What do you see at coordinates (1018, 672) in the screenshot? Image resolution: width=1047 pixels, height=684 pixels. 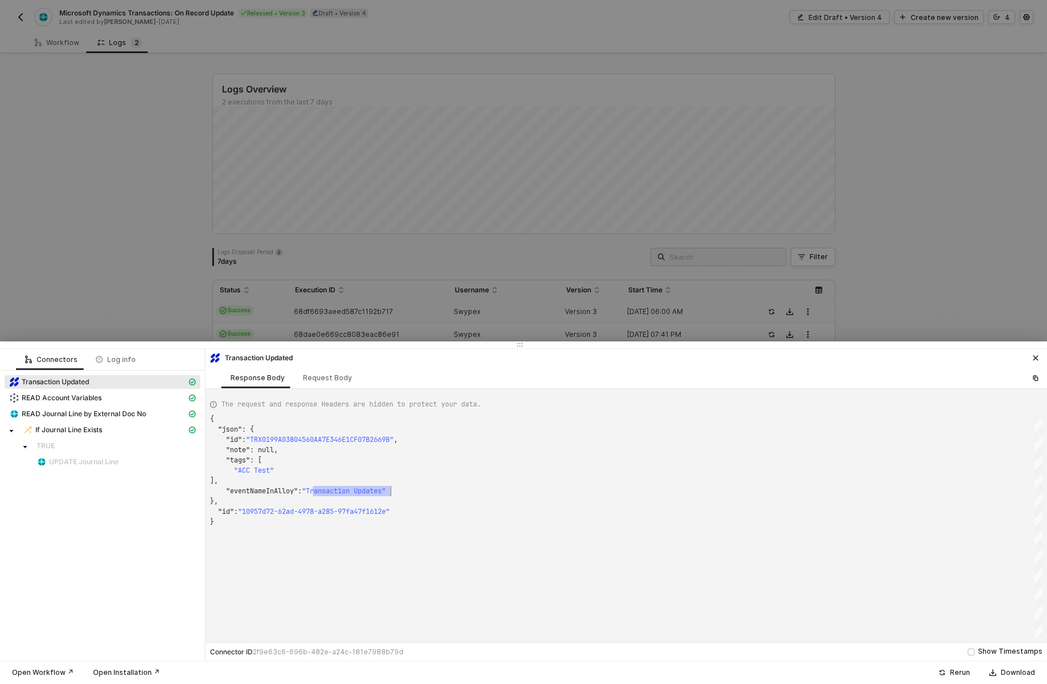 I see `div: Download` at bounding box center [1018, 672].